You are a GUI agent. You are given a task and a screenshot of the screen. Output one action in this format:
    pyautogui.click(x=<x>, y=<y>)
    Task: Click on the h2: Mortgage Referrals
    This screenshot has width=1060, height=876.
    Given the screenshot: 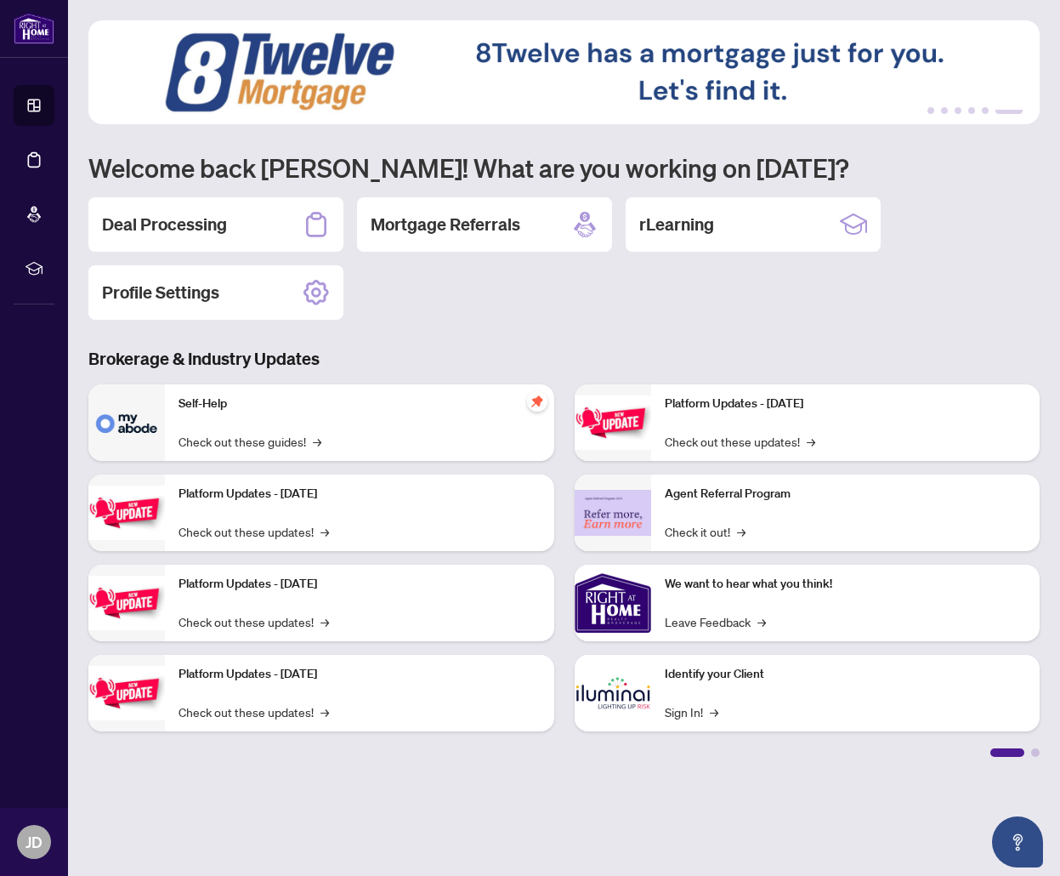 What is the action you would take?
    pyautogui.click(x=446, y=224)
    